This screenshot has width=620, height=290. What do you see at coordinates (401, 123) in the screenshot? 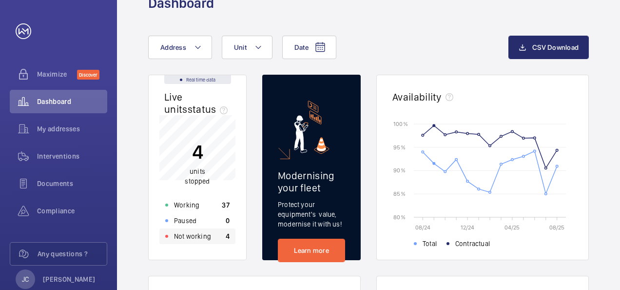
I see `text: 100 %` at bounding box center [401, 123].